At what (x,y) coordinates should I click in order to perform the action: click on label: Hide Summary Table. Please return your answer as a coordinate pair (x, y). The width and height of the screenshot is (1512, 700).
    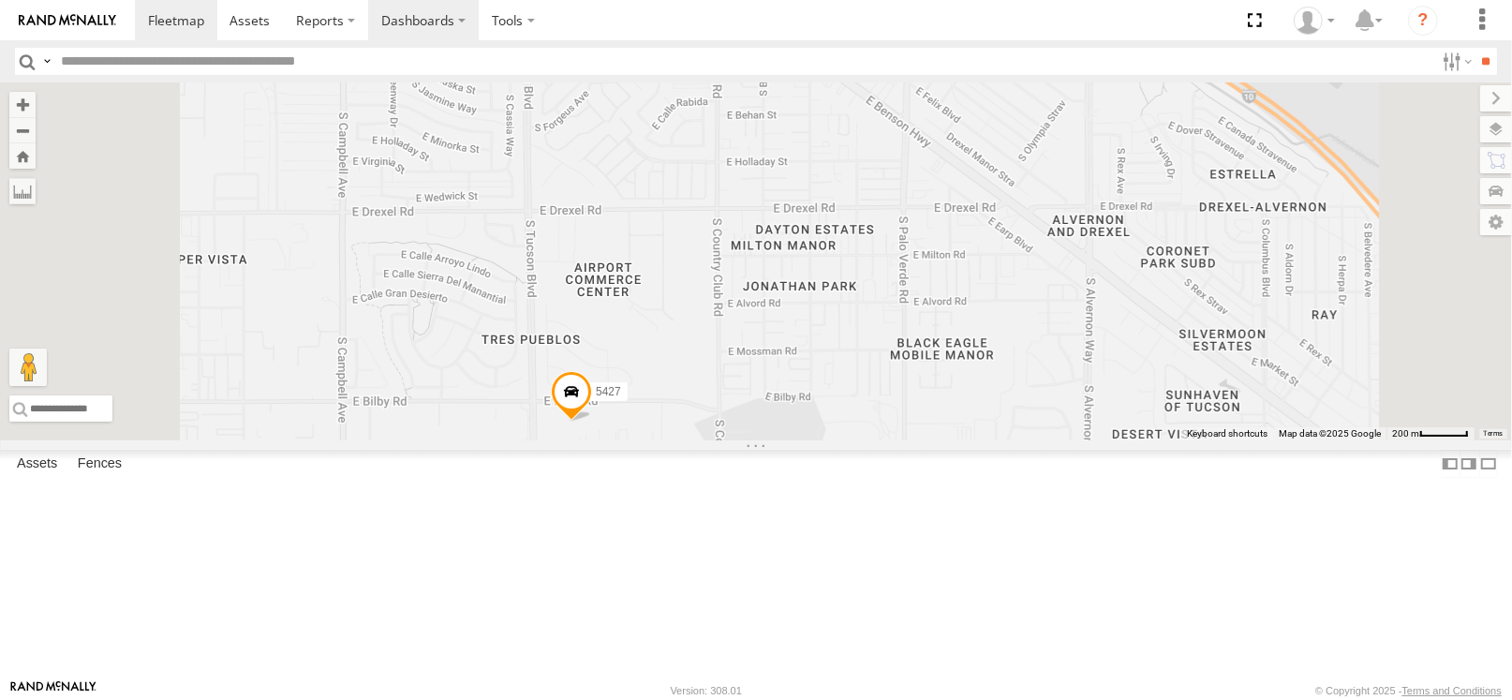
    Looking at the image, I should click on (1489, 463).